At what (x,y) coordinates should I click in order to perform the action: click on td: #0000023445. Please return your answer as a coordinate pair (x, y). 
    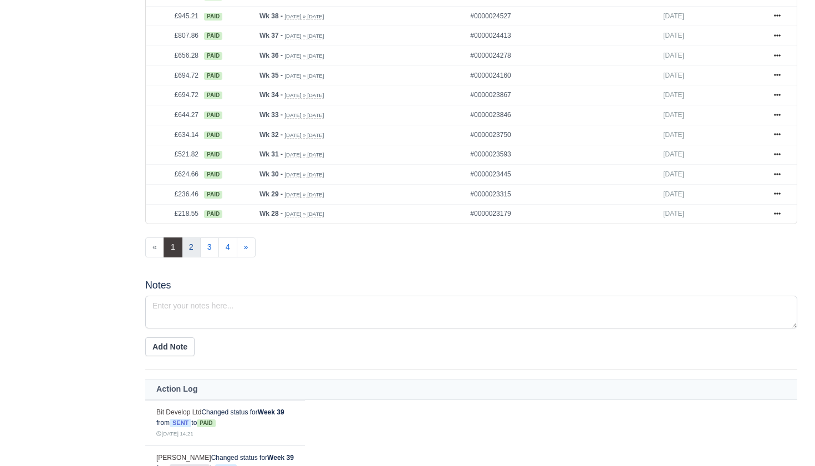
    Looking at the image, I should click on (537, 175).